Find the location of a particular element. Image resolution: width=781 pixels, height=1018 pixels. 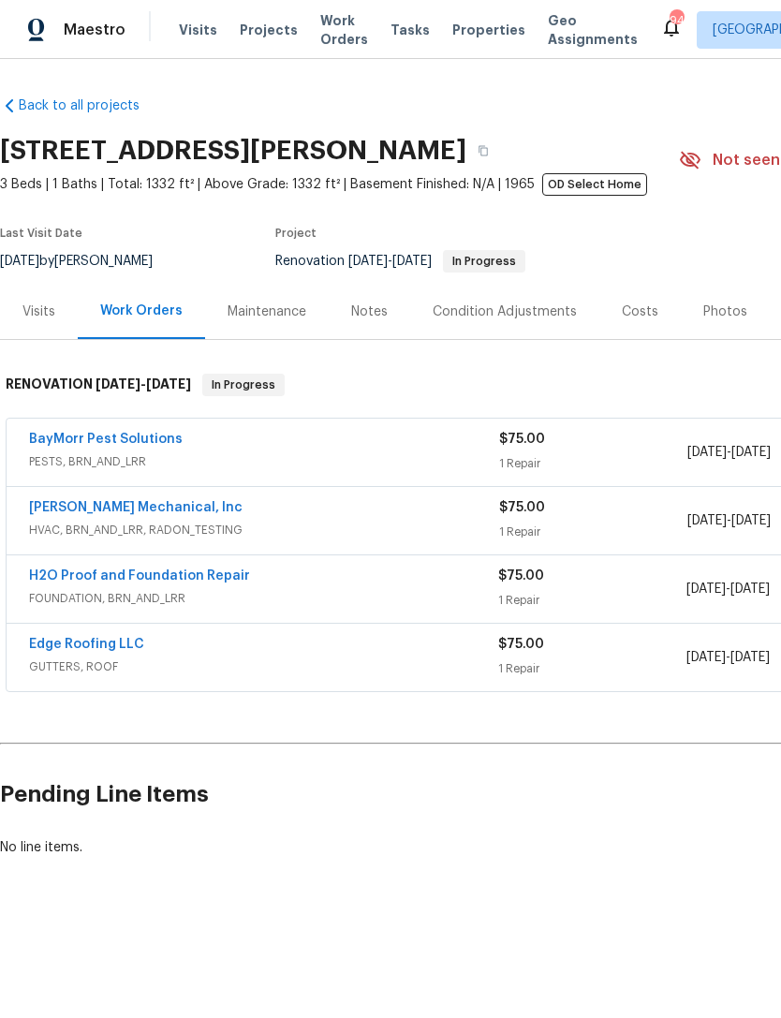

span: HVAC, BRN_AND_LRR, RADON_TESTING is located at coordinates (264, 530).